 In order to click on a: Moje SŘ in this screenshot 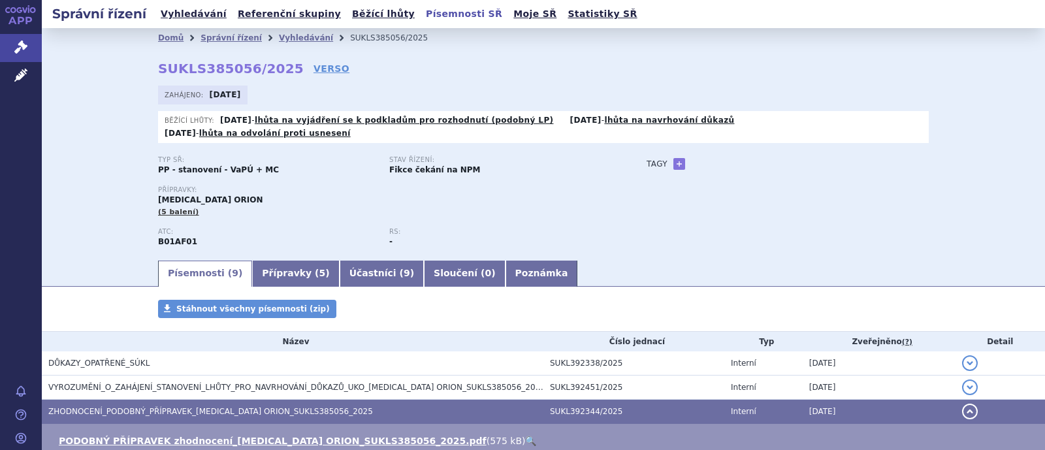, I will do `click(535, 14)`.